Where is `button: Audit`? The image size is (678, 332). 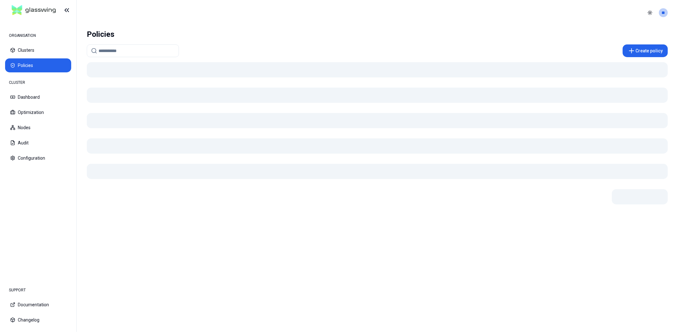
button: Audit is located at coordinates (38, 143).